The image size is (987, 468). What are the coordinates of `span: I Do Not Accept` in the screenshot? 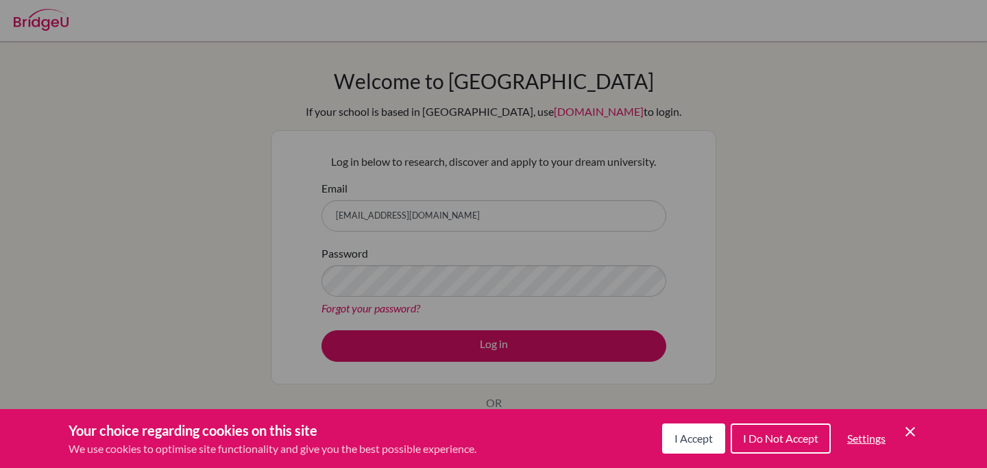 It's located at (781, 438).